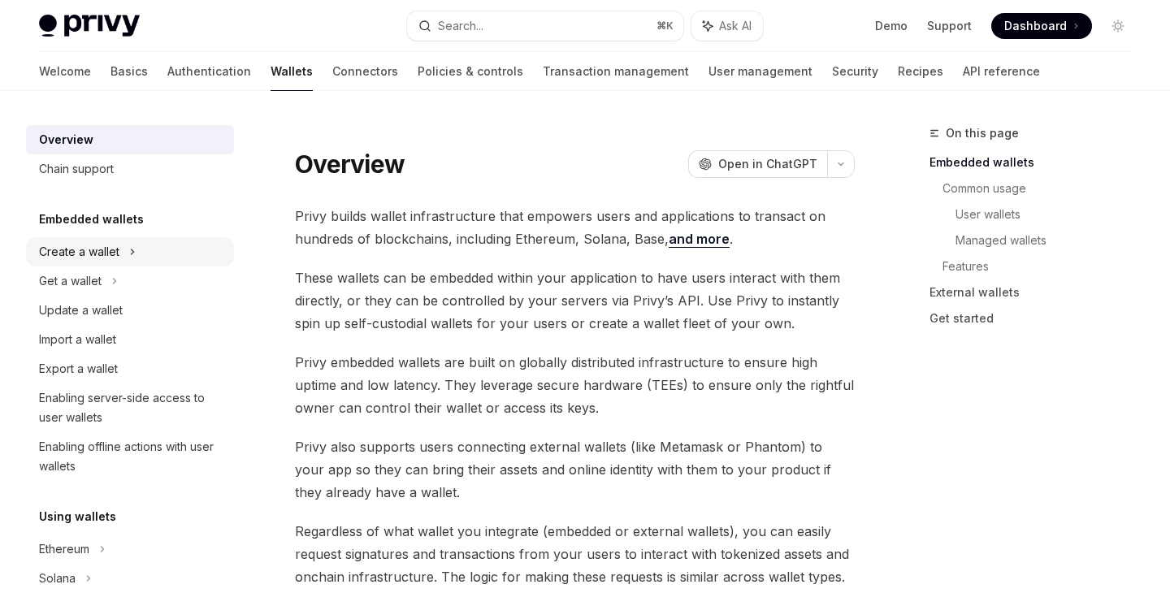 This screenshot has width=1170, height=593. I want to click on a: Enabling server-side access to user wallets, so click(130, 408).